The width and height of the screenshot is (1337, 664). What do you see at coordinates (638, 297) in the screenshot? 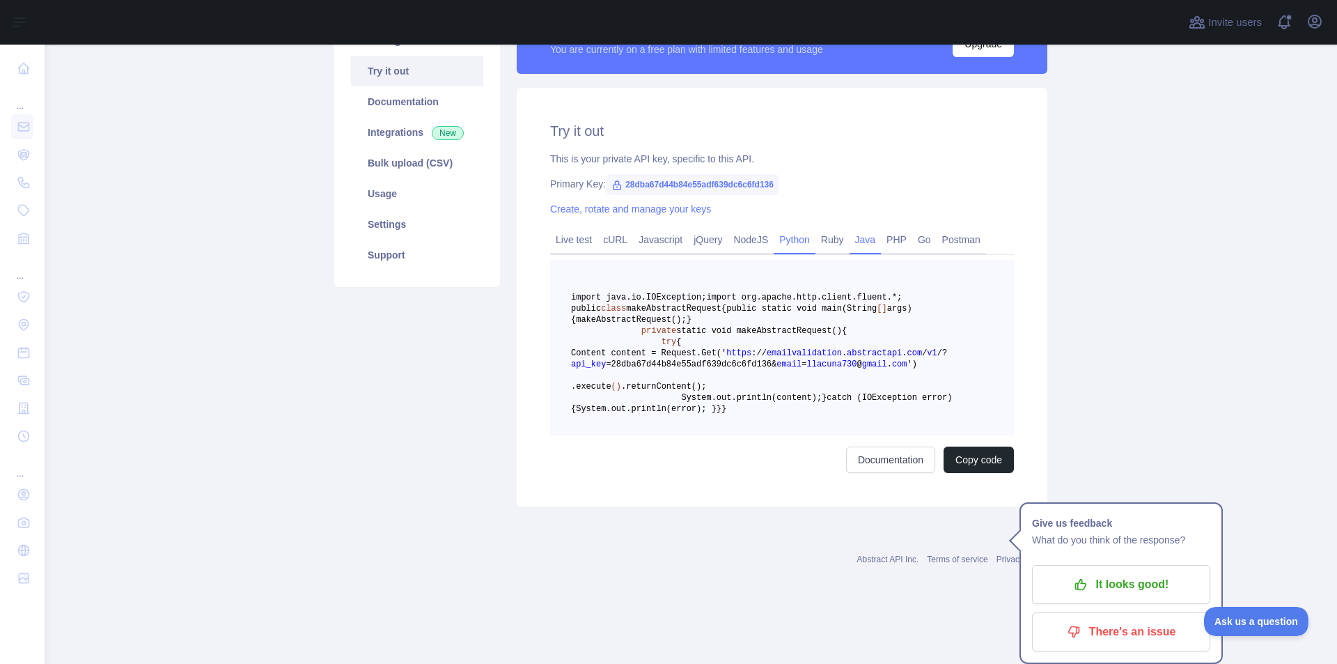
I see `span: import java.io.IOException;` at bounding box center [638, 297].